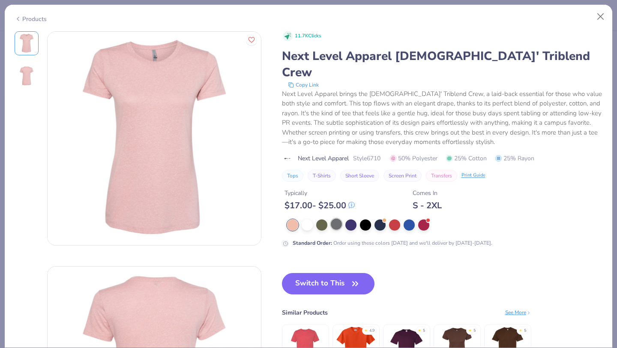 This screenshot has width=617, height=348. Describe the element at coordinates (372, 331) in the screenshot. I see `div: 4.9` at that location.